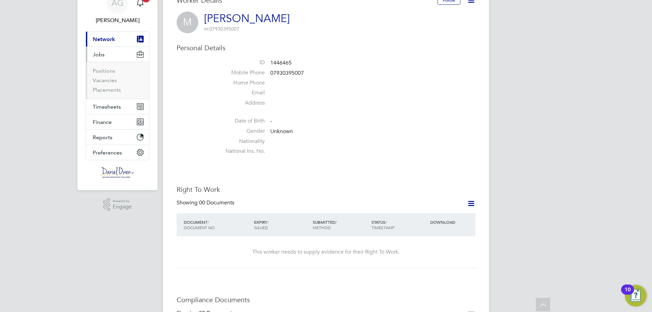  Describe the element at coordinates (452, 222) in the screenshot. I see `div: DOWNLOAD` at that location.